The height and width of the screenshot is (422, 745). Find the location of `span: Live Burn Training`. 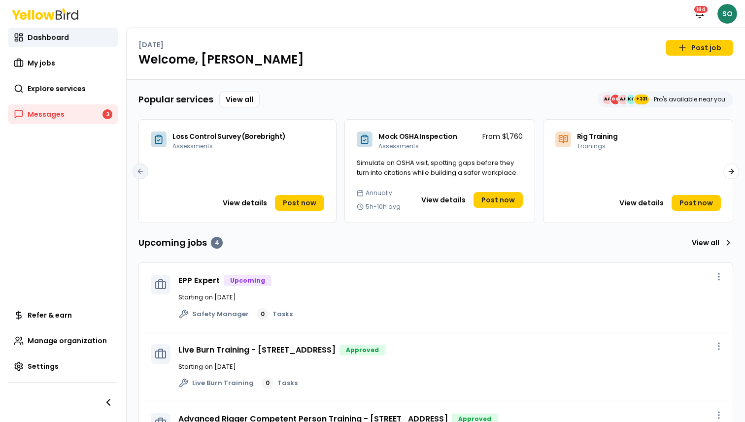

span: Live Burn Training is located at coordinates (223, 383).